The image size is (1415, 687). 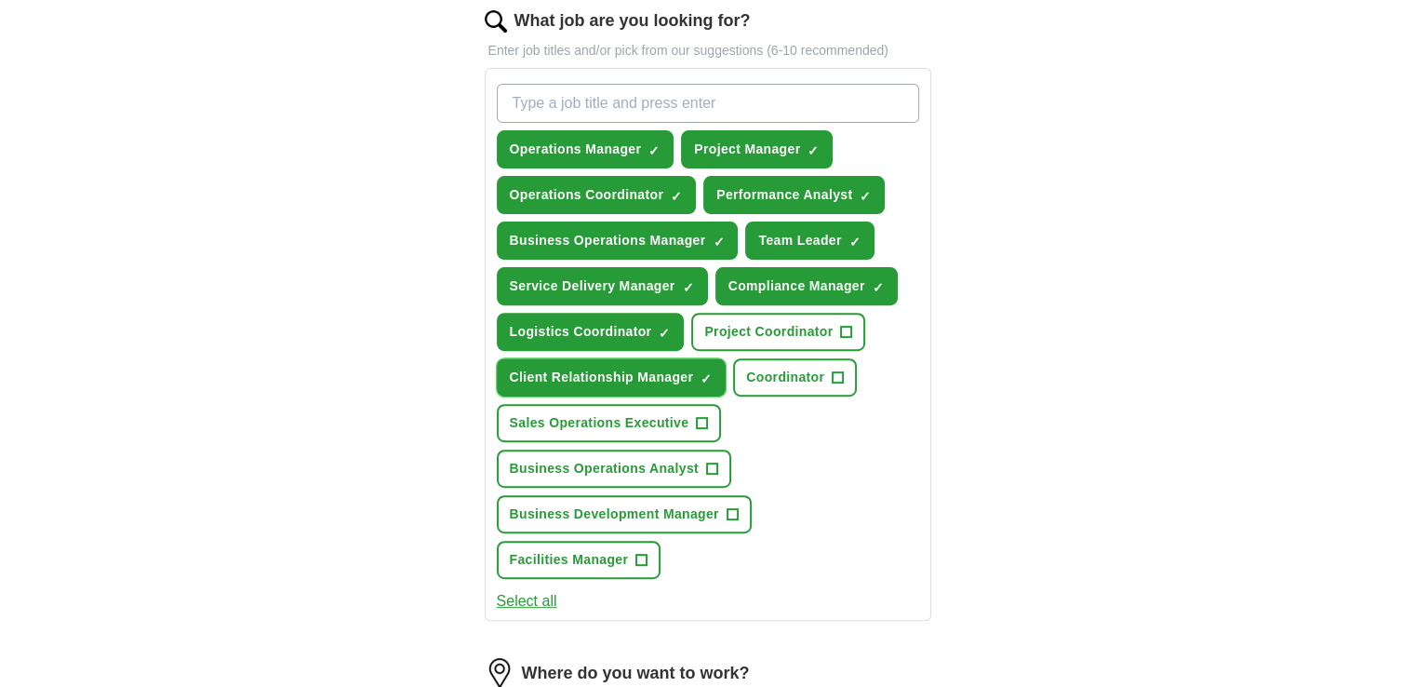 I want to click on span: Compliance Manager, so click(x=796, y=286).